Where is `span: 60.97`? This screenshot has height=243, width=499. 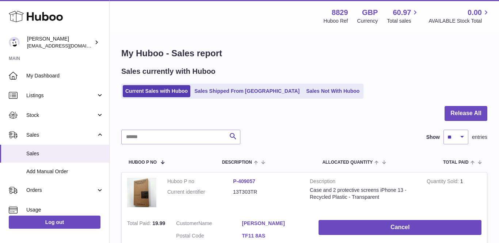 span: 60.97 is located at coordinates (402, 12).